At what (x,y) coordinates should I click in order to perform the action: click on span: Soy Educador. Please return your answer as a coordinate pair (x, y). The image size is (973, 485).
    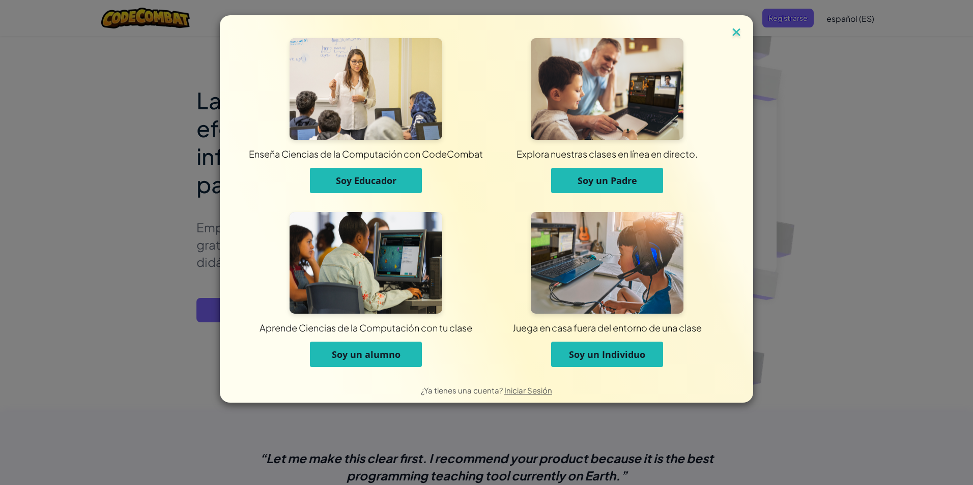
    Looking at the image, I should click on (366, 181).